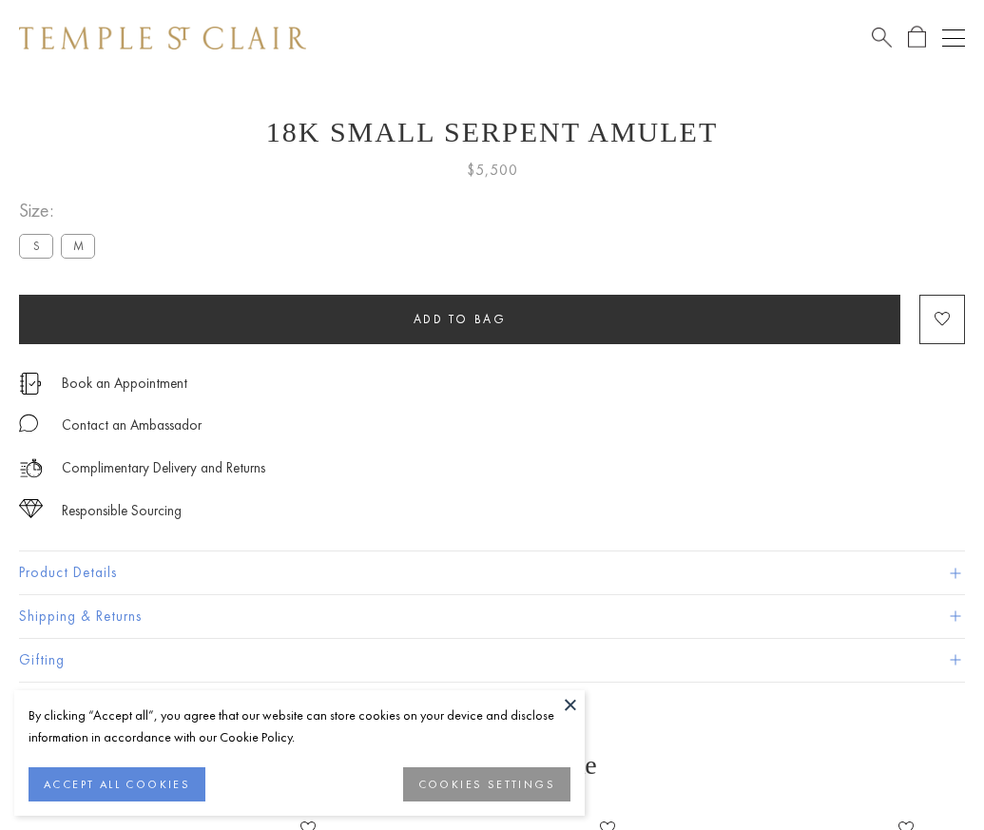  What do you see at coordinates (491, 132) in the screenshot?
I see `h1: 18K Small Serpent Amulet` at bounding box center [491, 132].